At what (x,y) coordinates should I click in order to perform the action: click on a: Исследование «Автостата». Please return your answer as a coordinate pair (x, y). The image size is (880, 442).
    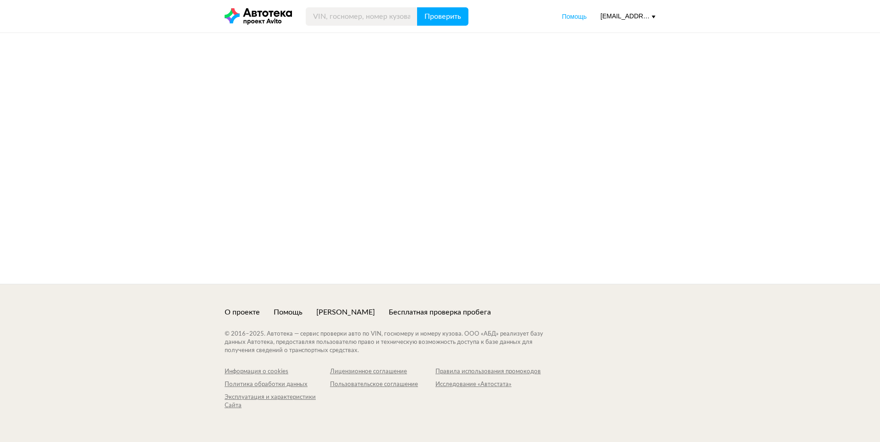
    Looking at the image, I should click on (488, 384).